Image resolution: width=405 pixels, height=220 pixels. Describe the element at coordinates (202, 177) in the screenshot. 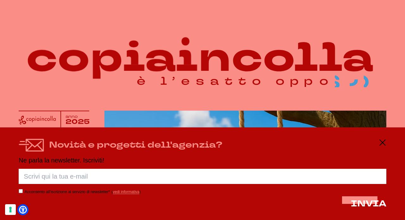

I see `input: Scrivi qui la tua e-mail` at that location.